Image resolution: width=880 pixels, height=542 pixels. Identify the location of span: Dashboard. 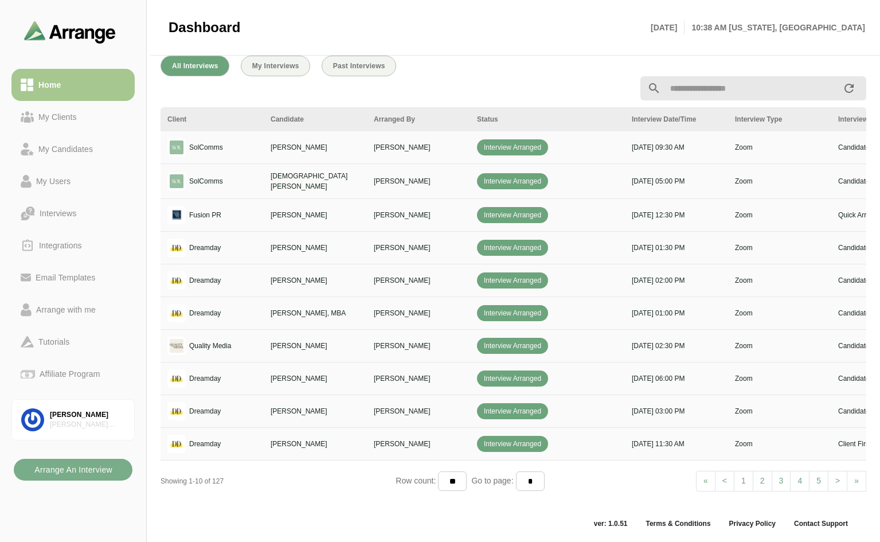
(204, 28).